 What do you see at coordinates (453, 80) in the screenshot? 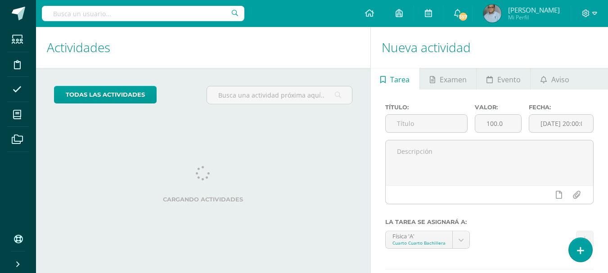
I see `span: Examen` at bounding box center [453, 80].